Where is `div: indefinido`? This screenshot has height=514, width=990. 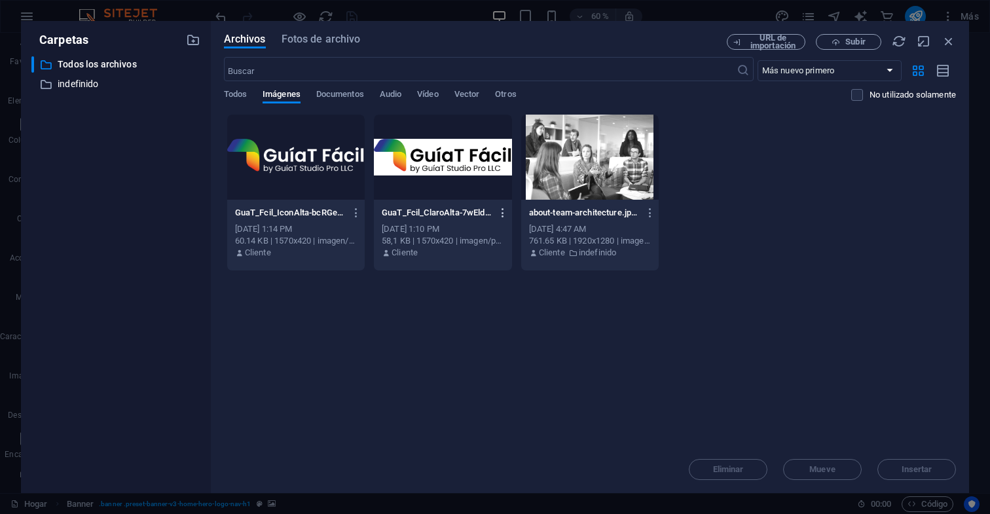 div: indefinido is located at coordinates (116, 84).